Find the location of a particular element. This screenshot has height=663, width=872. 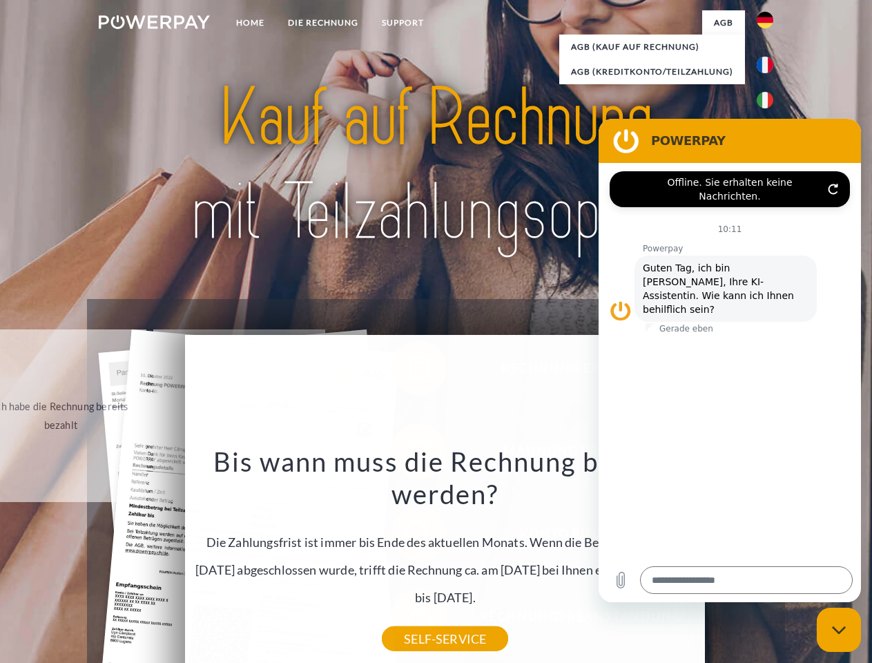

button: Verbindung aktualisieren is located at coordinates (235, 70).